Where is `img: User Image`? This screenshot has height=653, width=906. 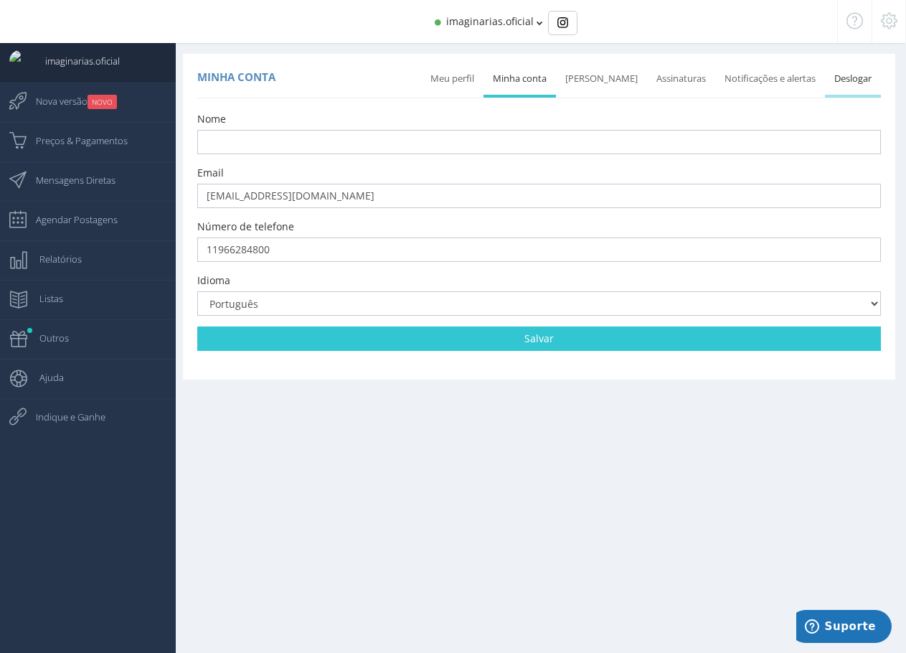 img: User Image is located at coordinates (20, 61).